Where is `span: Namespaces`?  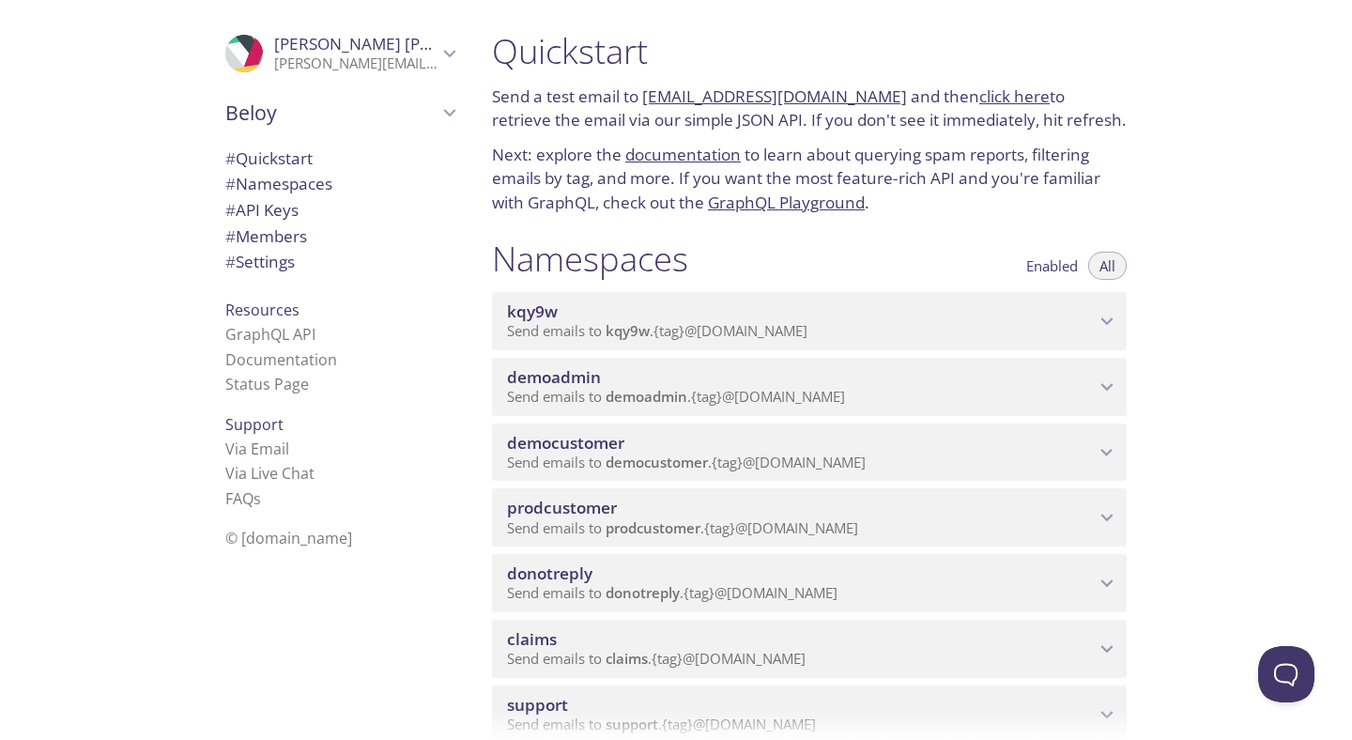
span: Namespaces is located at coordinates (279, 183).